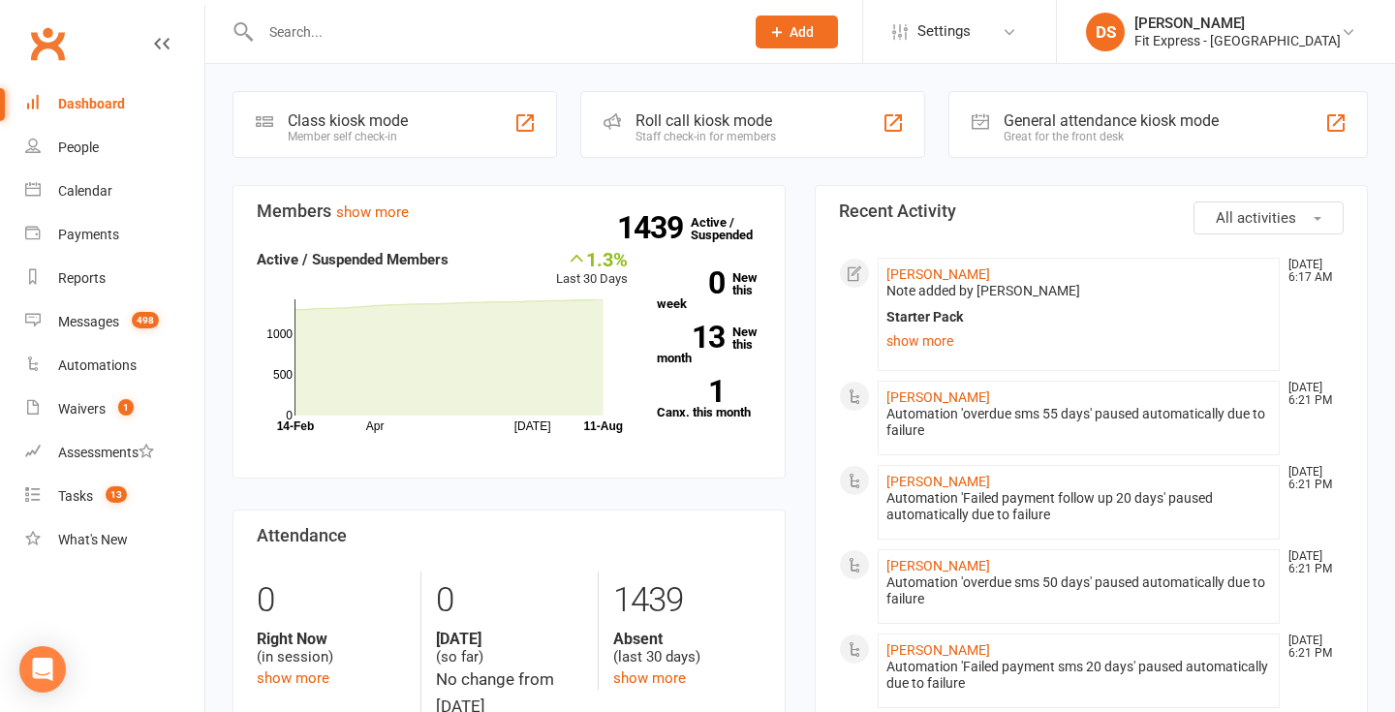 The image size is (1395, 712). Describe the element at coordinates (709, 399) in the screenshot. I see `a: 1Canx. this month` at that location.